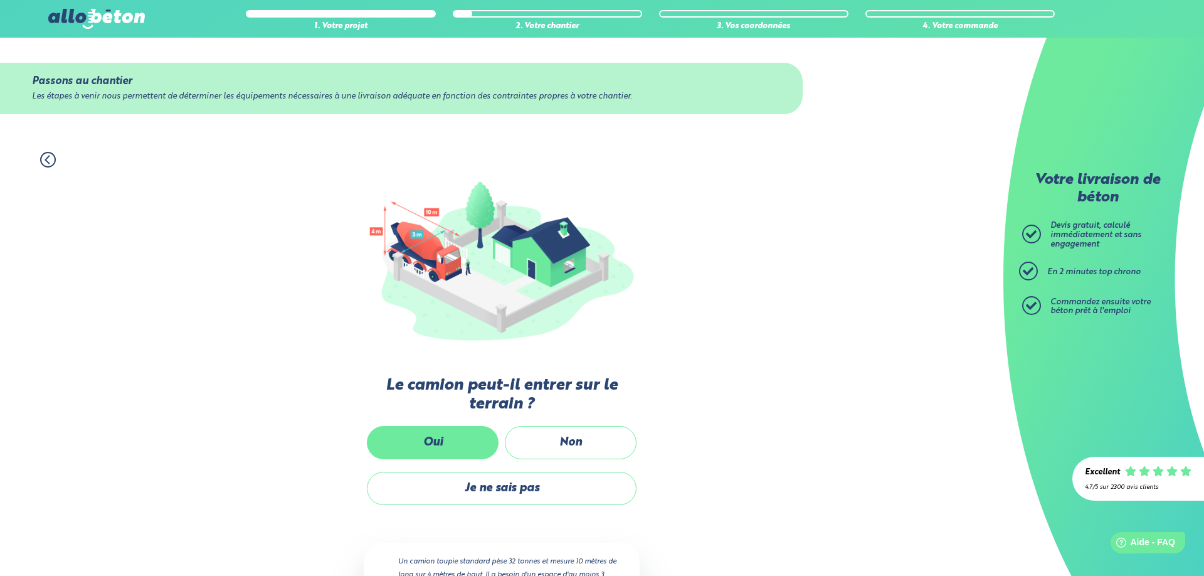 This screenshot has height=576, width=1204. I want to click on div: 4. Votre commande, so click(960, 26).